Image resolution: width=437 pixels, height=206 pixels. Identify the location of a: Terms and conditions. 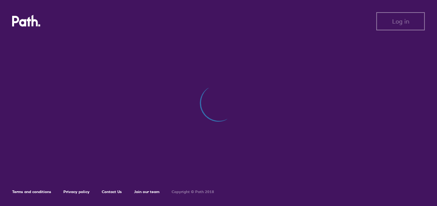
(32, 191).